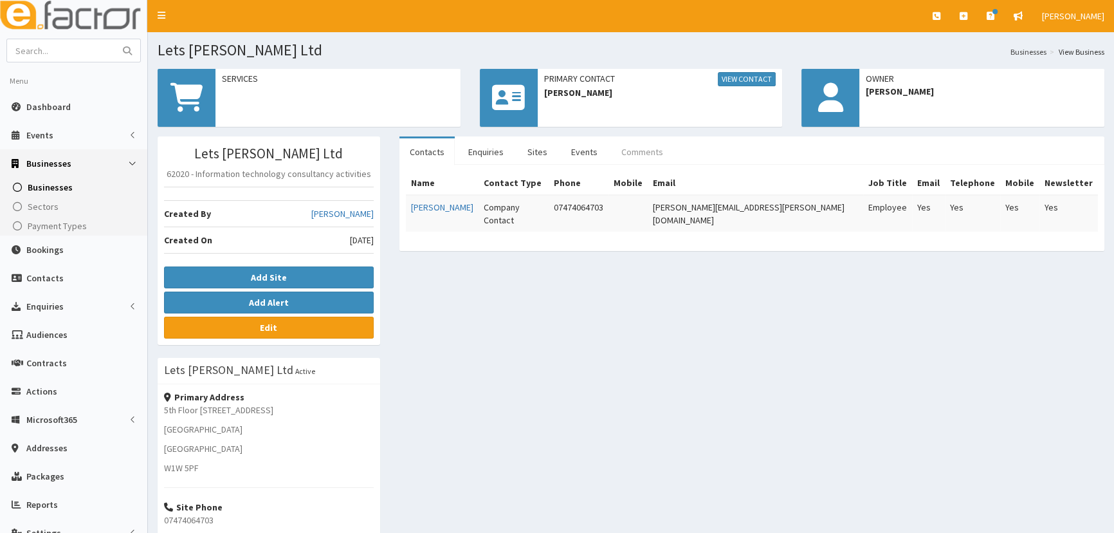 The width and height of the screenshot is (1114, 533). Describe the element at coordinates (269, 468) in the screenshot. I see `p: W1W 5PF` at that location.